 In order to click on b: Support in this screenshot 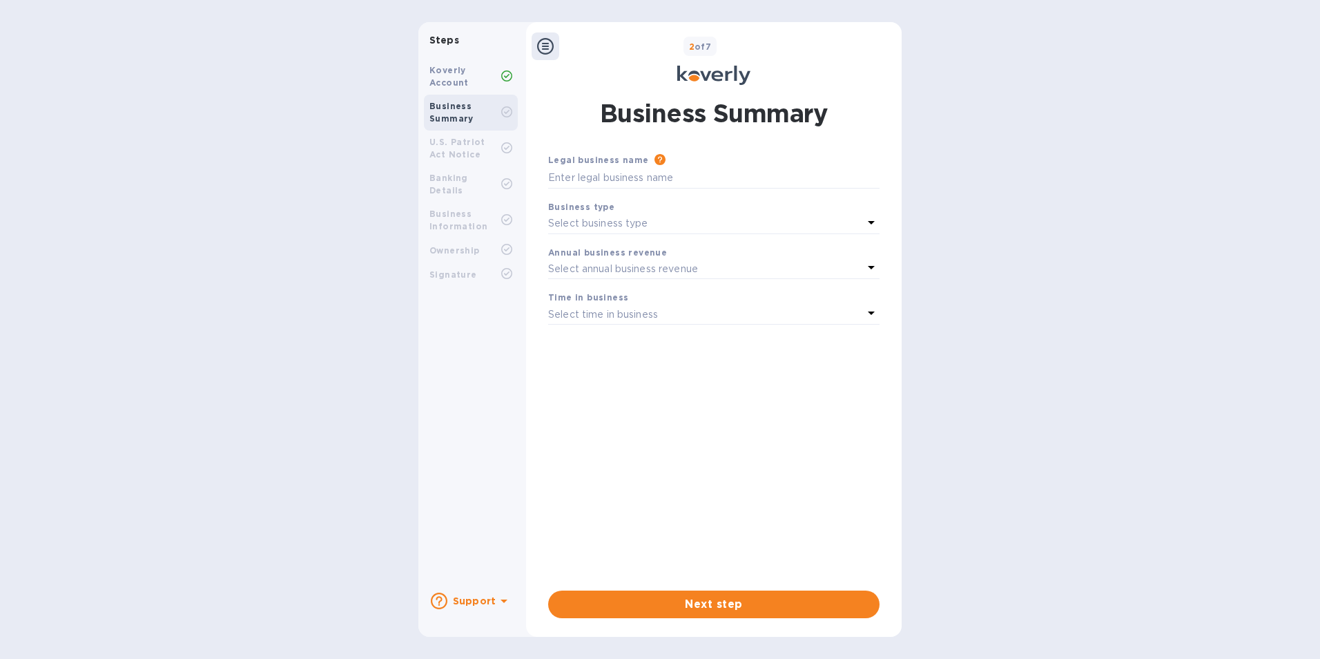, I will do `click(474, 601)`.